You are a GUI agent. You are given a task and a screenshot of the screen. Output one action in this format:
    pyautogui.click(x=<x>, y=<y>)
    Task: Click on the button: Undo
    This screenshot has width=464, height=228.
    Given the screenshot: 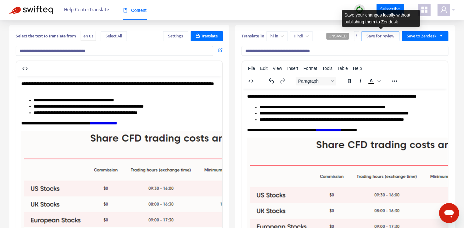 What is the action you would take?
    pyautogui.click(x=271, y=81)
    